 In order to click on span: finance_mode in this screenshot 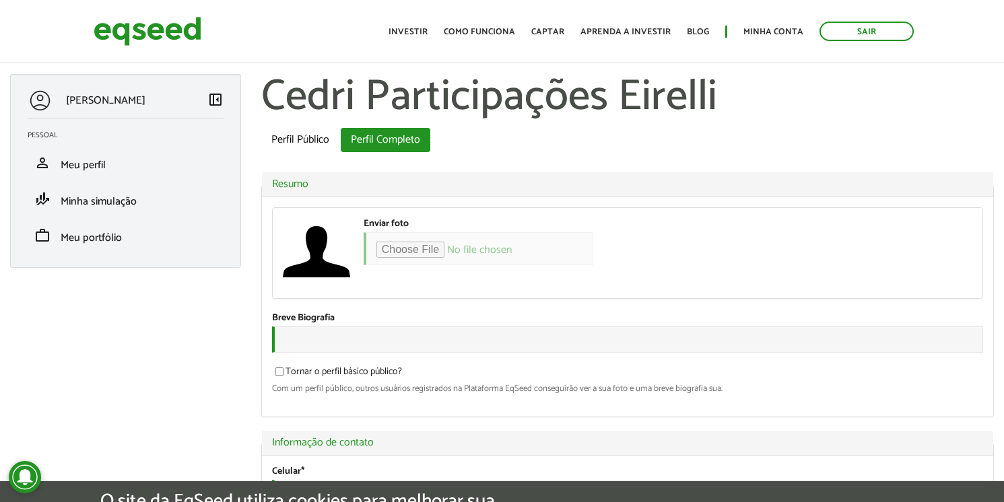, I will do `click(42, 199)`.